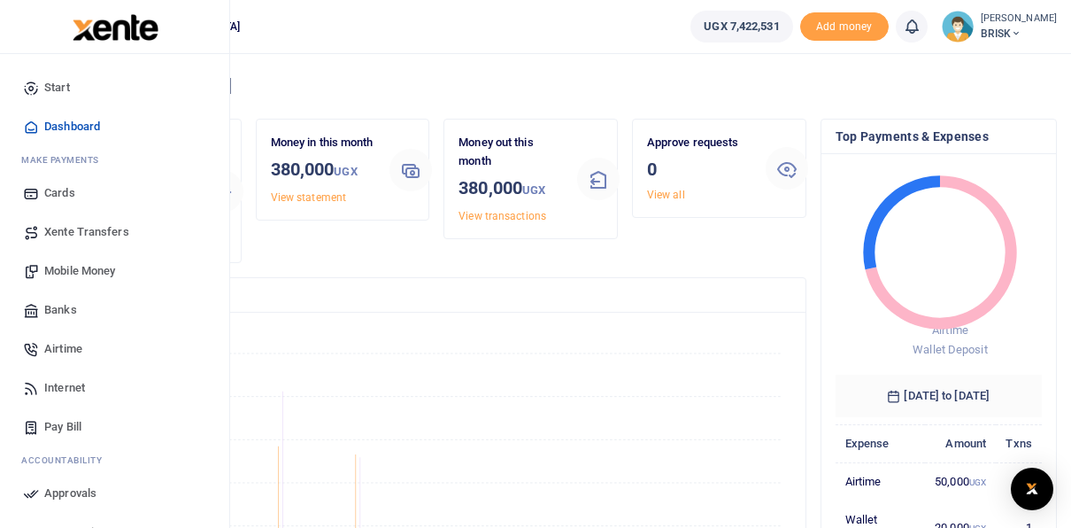 The height and width of the screenshot is (528, 1071). What do you see at coordinates (511, 152) in the screenshot?
I see `p: Money out this month` at bounding box center [511, 152].